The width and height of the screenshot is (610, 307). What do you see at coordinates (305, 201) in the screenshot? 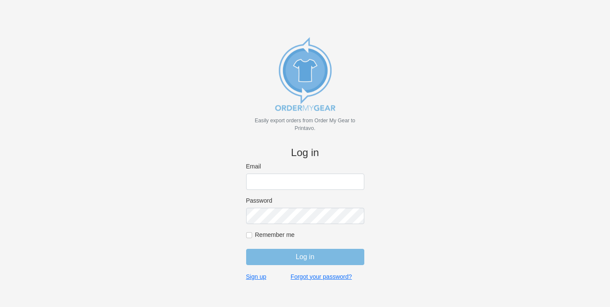
I see `label: Password` at bounding box center [305, 201].